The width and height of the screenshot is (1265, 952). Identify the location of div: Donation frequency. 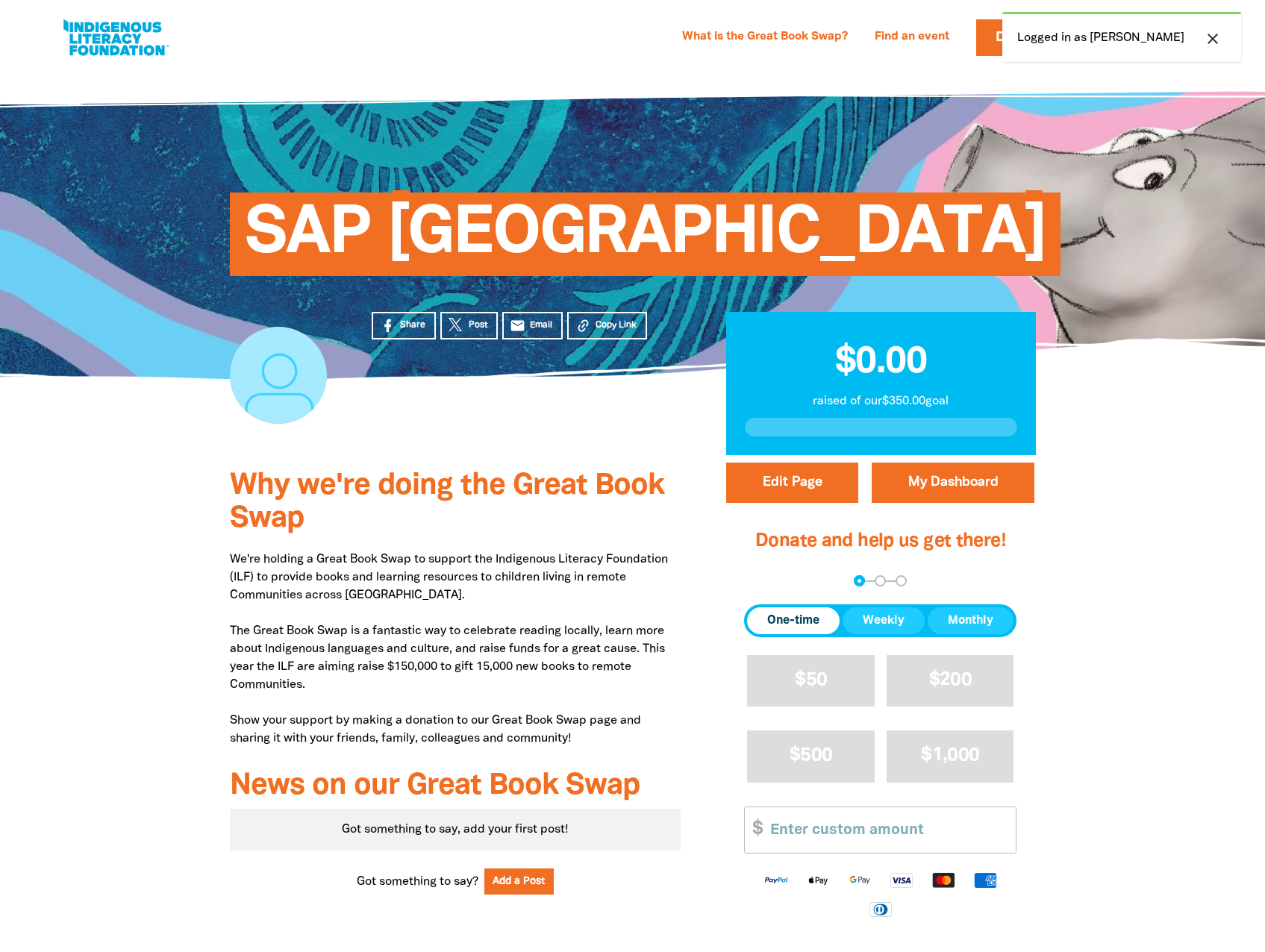
(880, 621).